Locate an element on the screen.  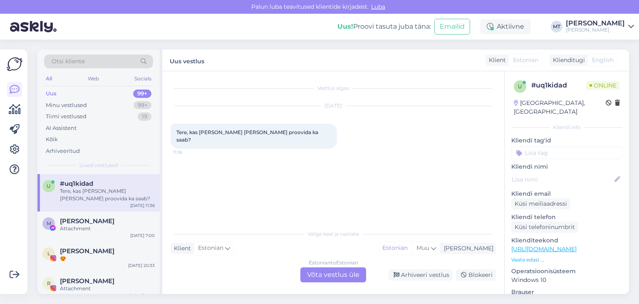
span: #uq1kidad is located at coordinates (77, 183).